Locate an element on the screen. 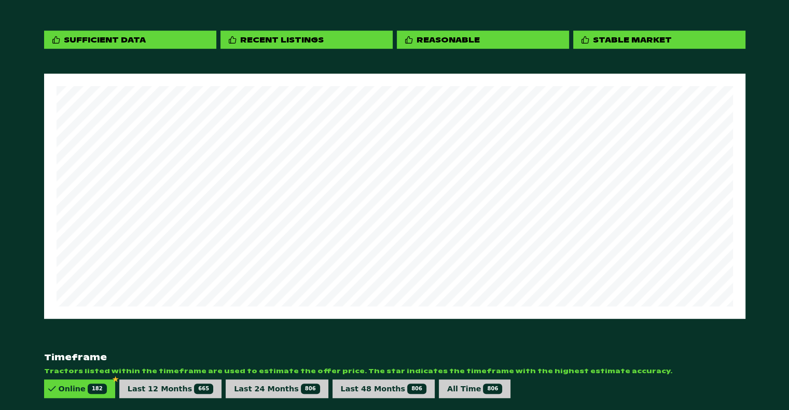  strong: Timeframe is located at coordinates (395, 357).